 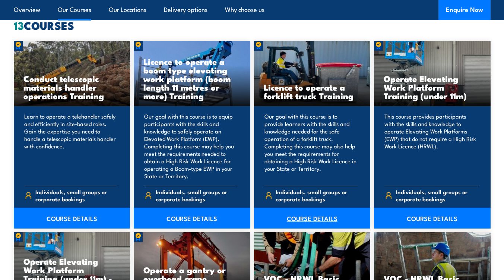 What do you see at coordinates (311, 146) in the screenshot?
I see `p: Our goal with this course is to provide learners with the skills and knowledge needed for the saf...` at bounding box center [311, 146].